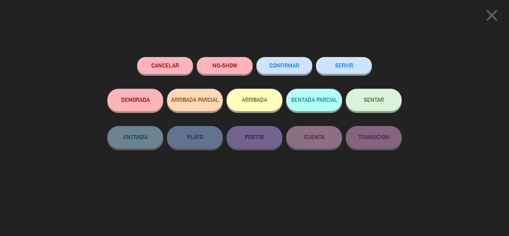 This screenshot has width=509, height=236. What do you see at coordinates (195, 100) in the screenshot?
I see `button: ARRIBADA PARCIAL` at bounding box center [195, 100].